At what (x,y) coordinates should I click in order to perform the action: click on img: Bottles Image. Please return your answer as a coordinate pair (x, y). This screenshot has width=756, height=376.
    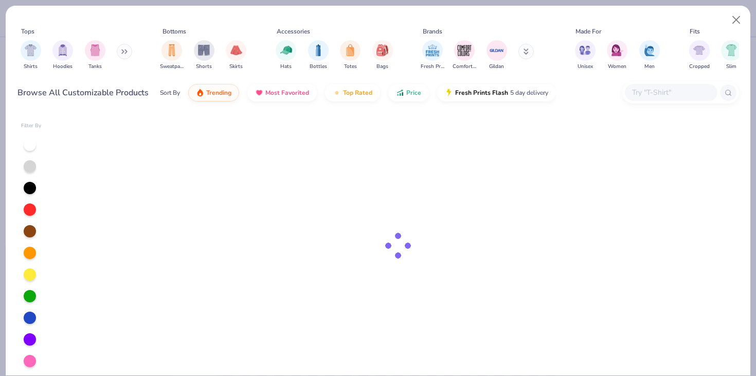
    Looking at the image, I should click on (319, 50).